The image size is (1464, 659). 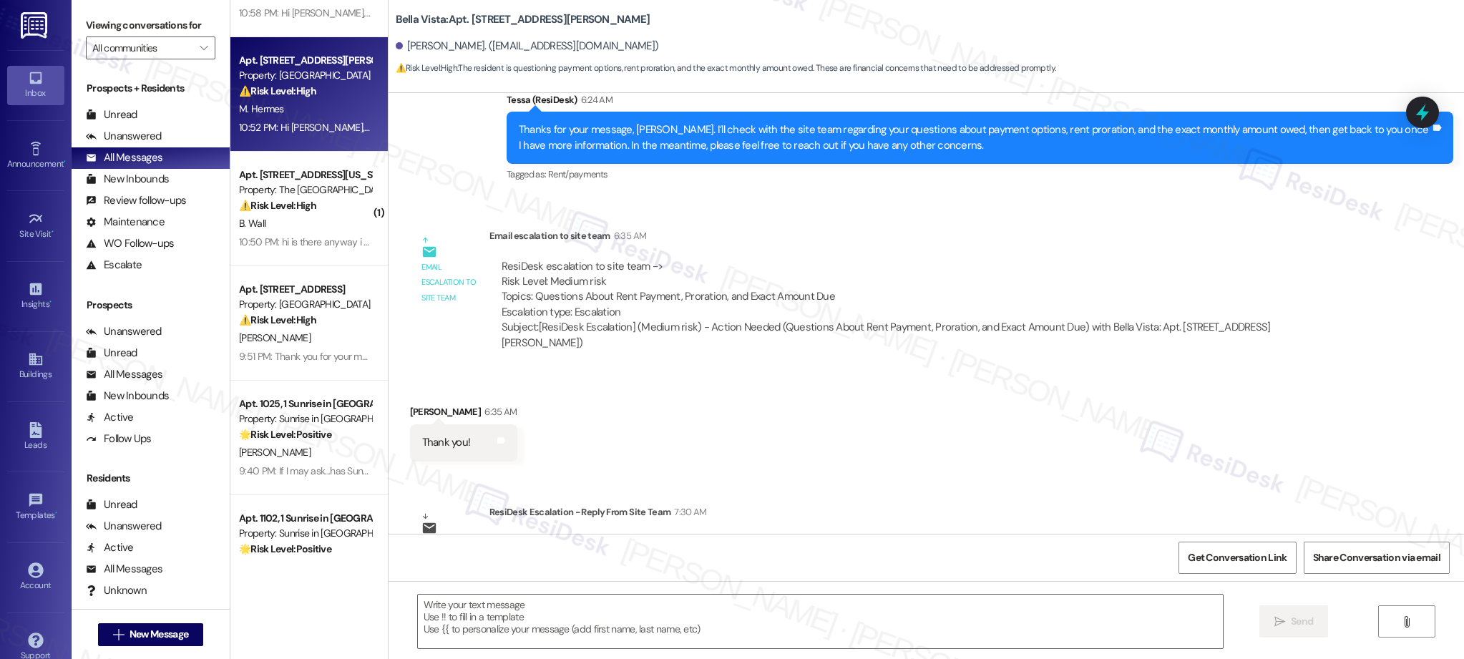 What do you see at coordinates (130, 243) in the screenshot?
I see `div: WO Follow-ups` at bounding box center [130, 243].